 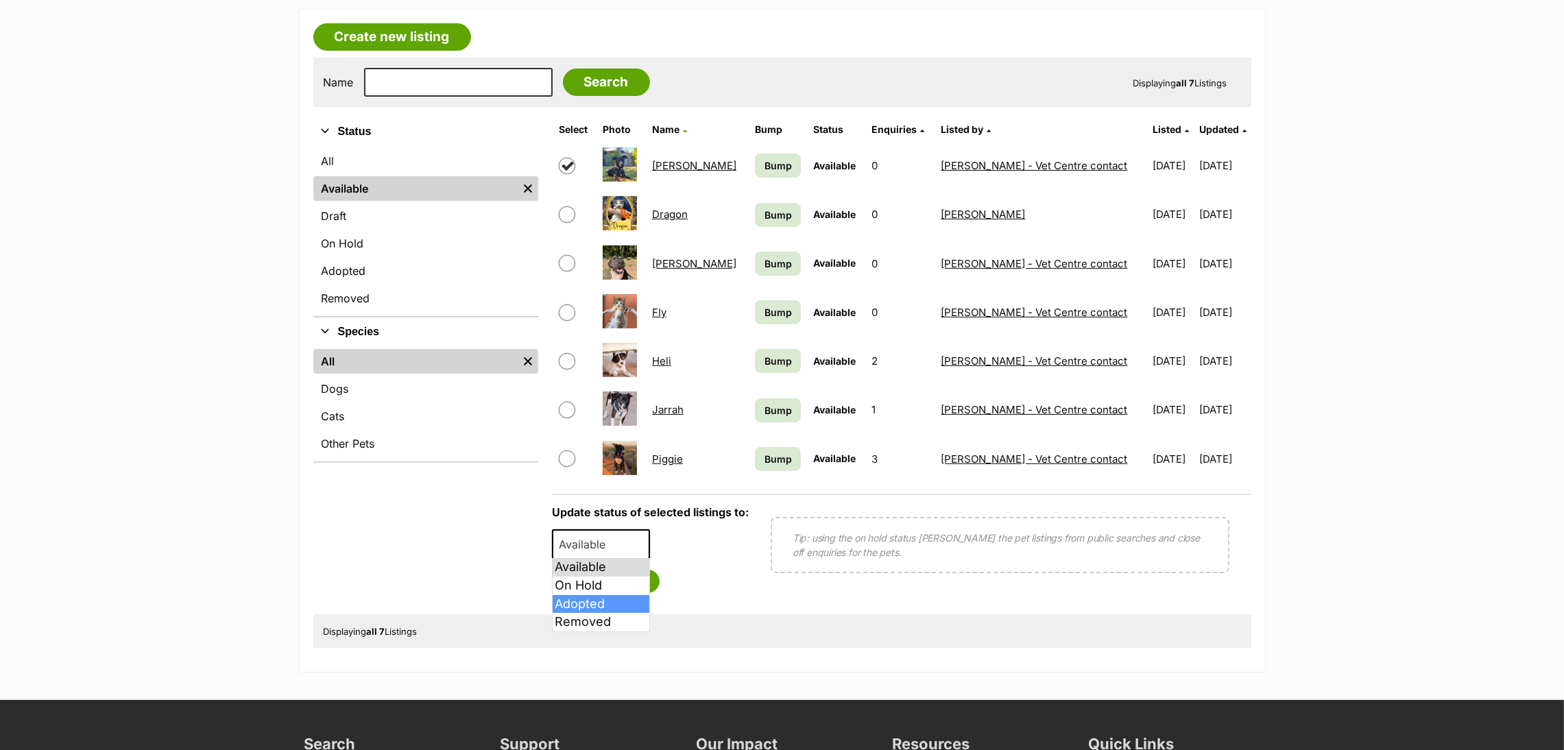 What do you see at coordinates (1223, 129) in the screenshot?
I see `a: Updated` at bounding box center [1223, 129].